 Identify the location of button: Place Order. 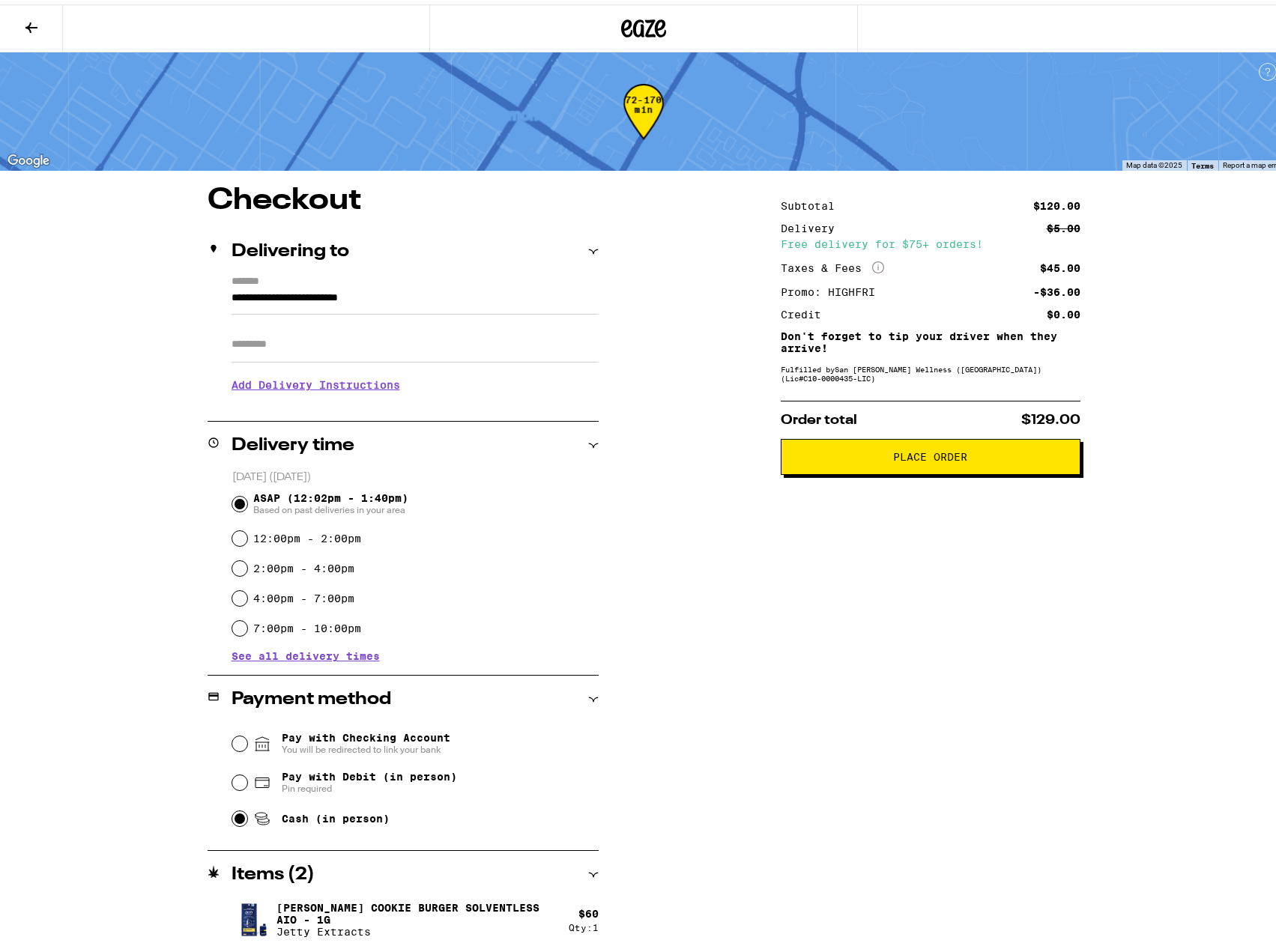
(930, 452).